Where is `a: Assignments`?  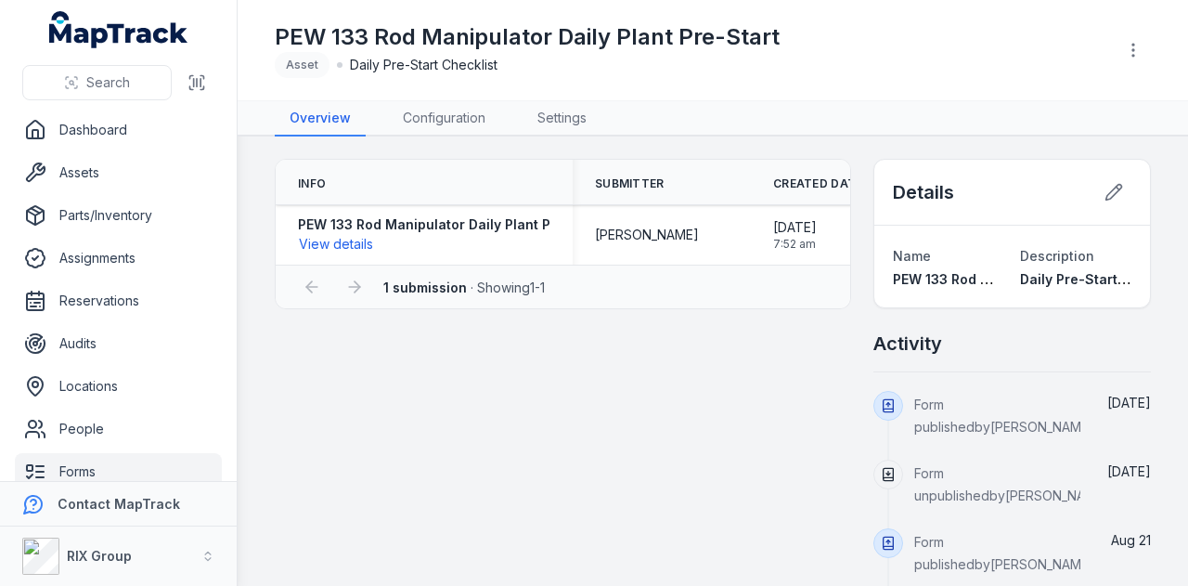
a: Assignments is located at coordinates (118, 258).